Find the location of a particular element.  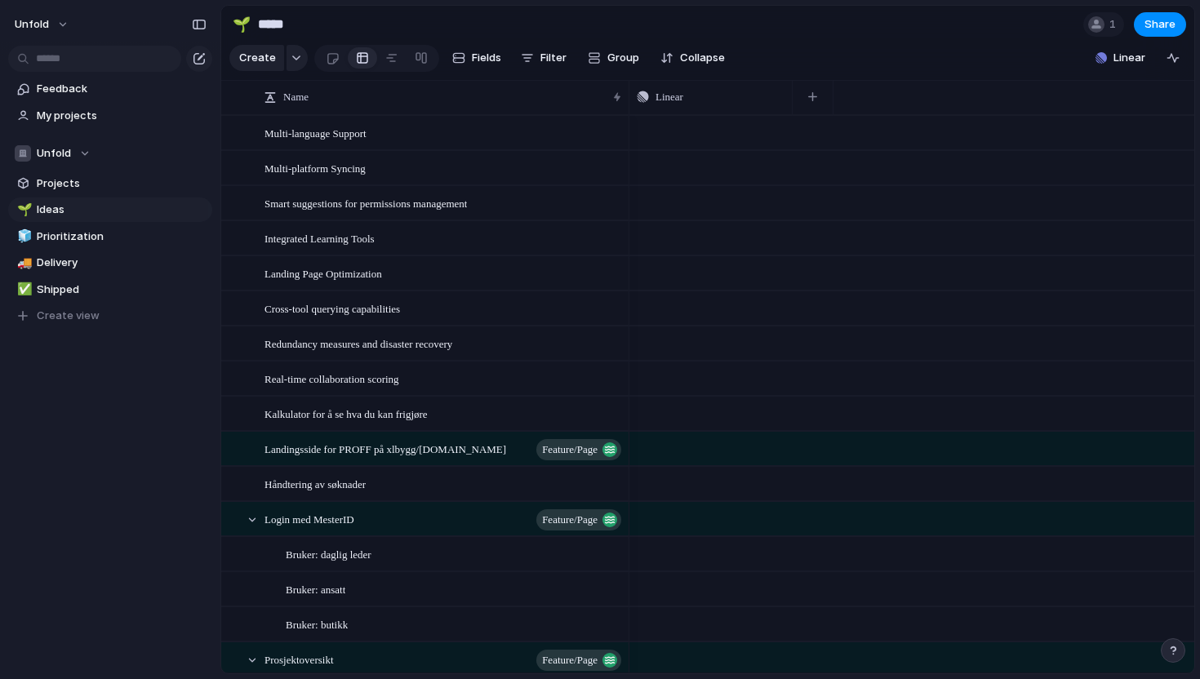

span: Delivery is located at coordinates (122, 263).